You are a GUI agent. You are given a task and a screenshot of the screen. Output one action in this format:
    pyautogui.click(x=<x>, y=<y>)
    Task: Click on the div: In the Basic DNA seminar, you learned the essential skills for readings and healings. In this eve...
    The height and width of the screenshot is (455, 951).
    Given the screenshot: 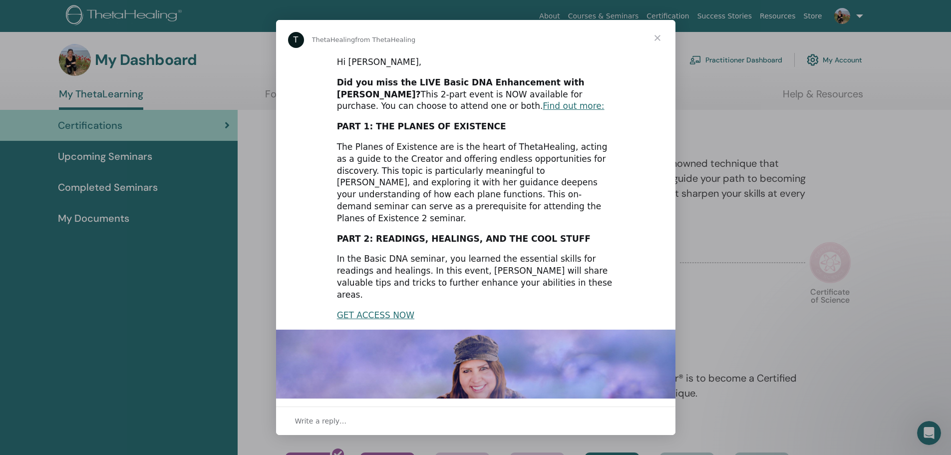 What is the action you would take?
    pyautogui.click(x=476, y=277)
    